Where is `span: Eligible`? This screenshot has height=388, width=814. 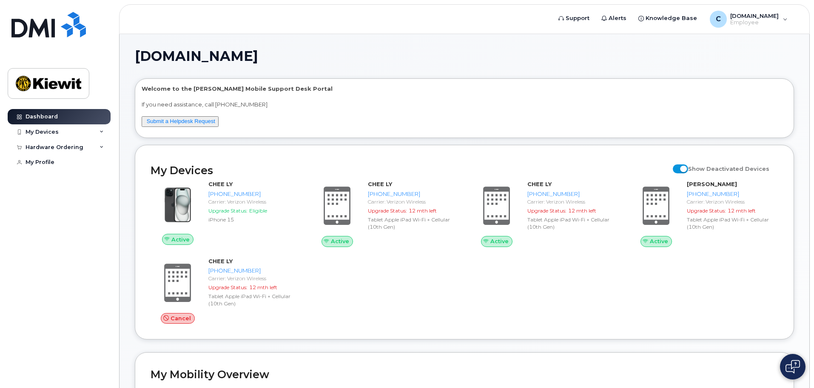 span: Eligible is located at coordinates (258, 210).